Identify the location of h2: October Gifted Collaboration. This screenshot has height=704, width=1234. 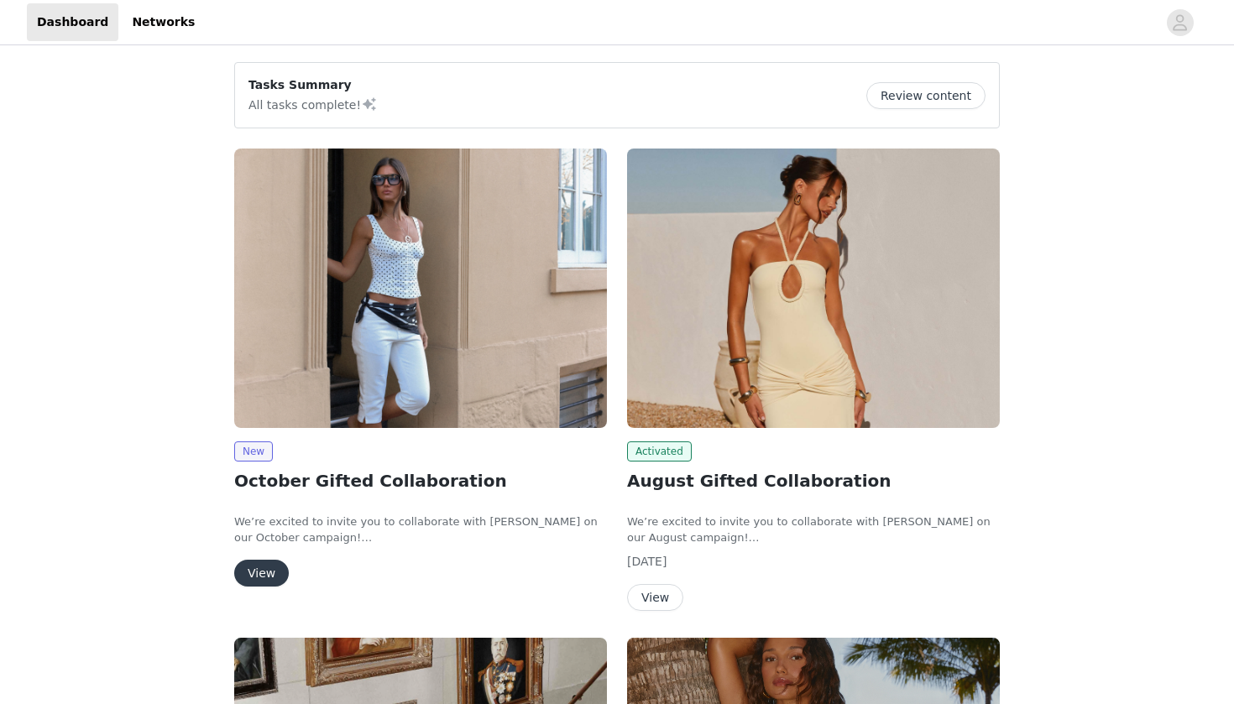
(420, 481).